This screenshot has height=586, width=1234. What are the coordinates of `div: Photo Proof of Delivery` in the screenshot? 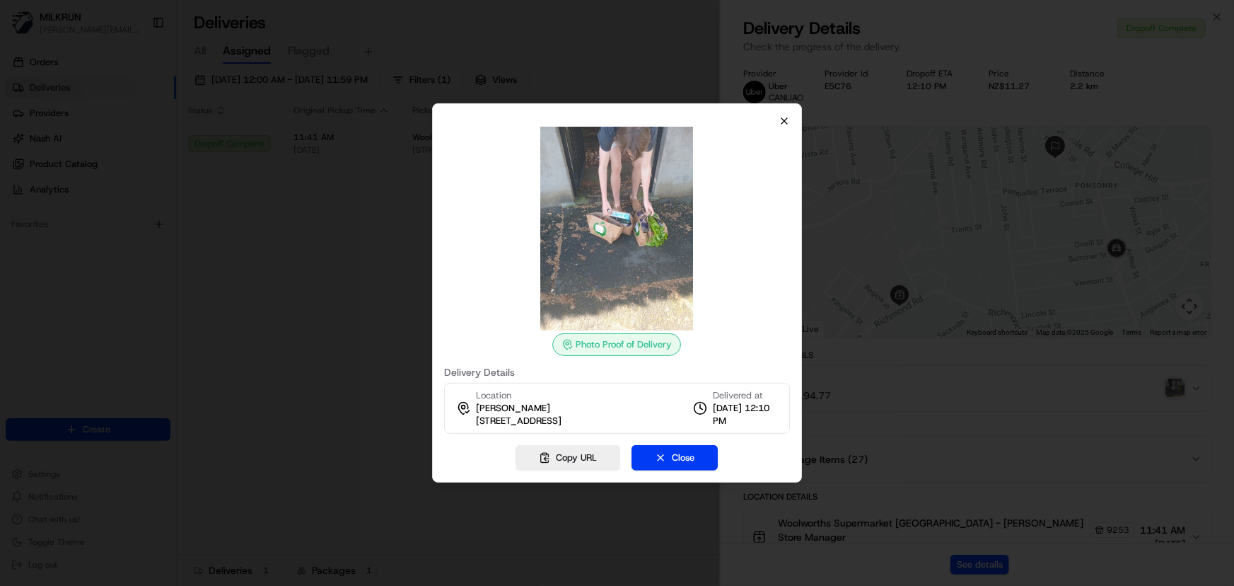 It's located at (618, 345).